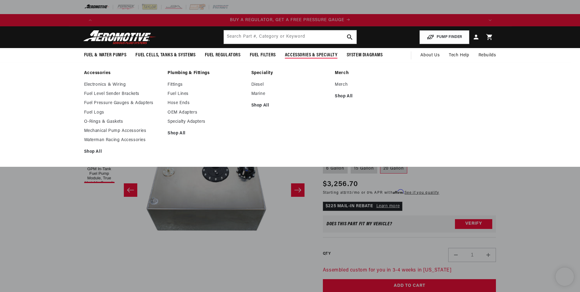 This screenshot has height=292, width=580. What do you see at coordinates (206, 122) in the screenshot?
I see `a: Specialty Adapters` at bounding box center [206, 122].